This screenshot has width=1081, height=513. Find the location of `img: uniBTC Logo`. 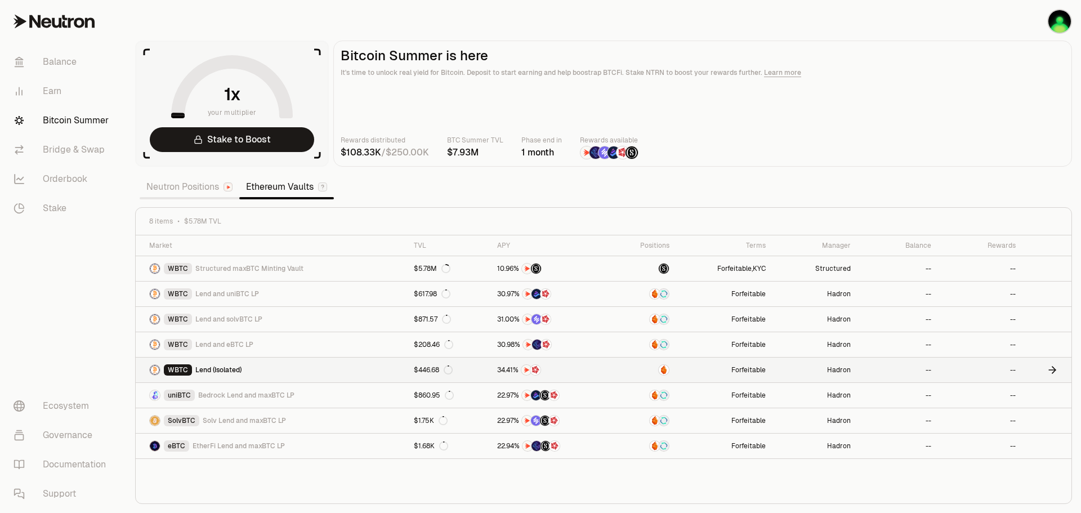

img: uniBTC Logo is located at coordinates (155, 395).